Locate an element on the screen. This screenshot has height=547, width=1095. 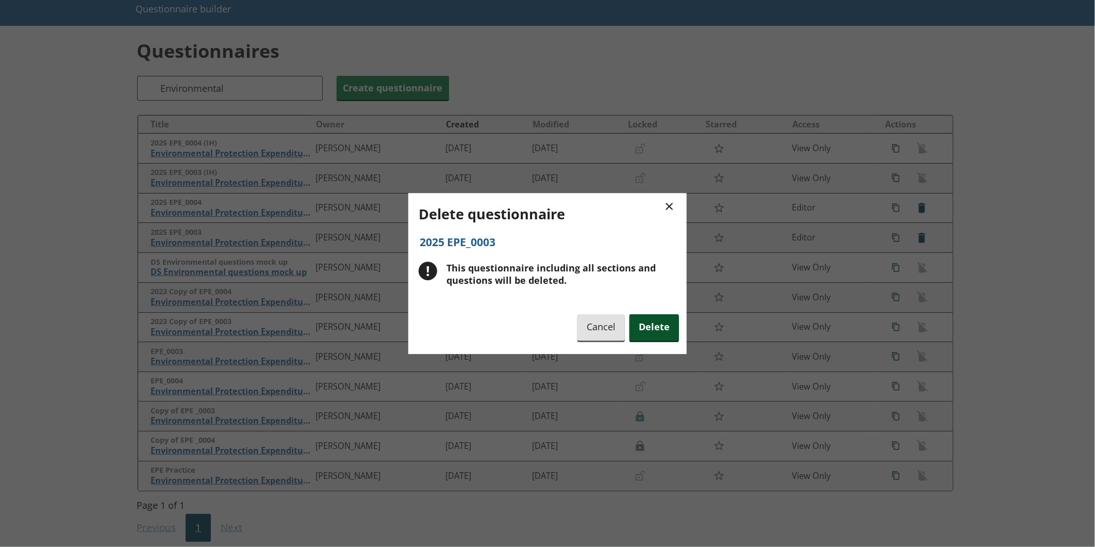
h3: 2025 EPE_0003 is located at coordinates (550, 242).